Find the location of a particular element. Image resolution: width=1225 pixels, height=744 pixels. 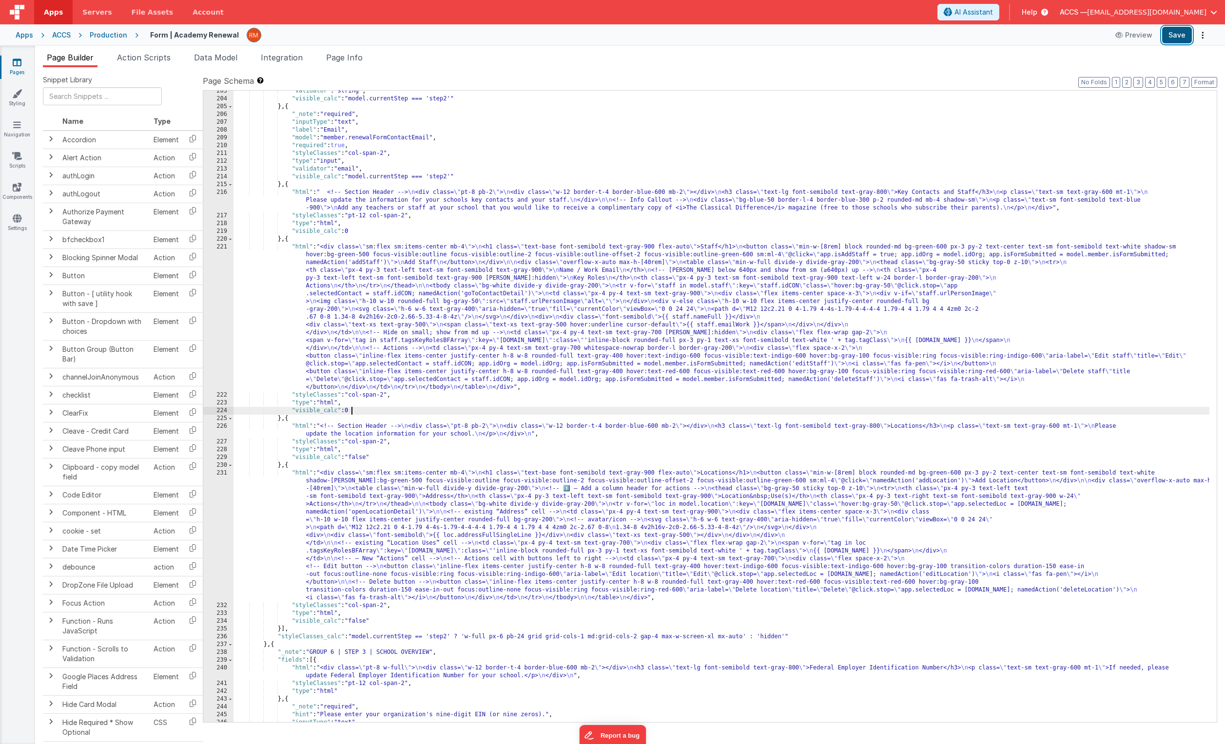

td: Cleave Phone input is located at coordinates (104, 449).